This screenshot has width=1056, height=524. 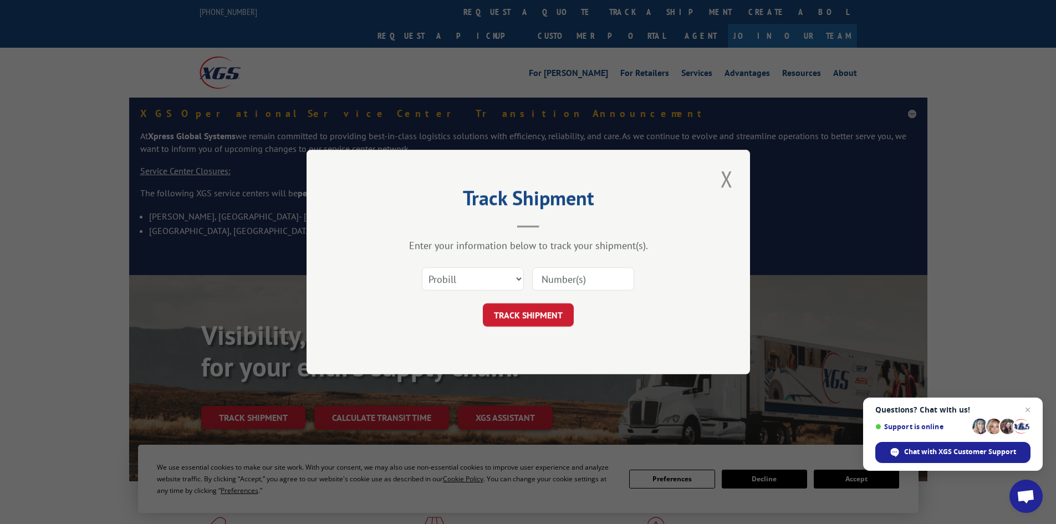 What do you see at coordinates (528, 201) in the screenshot?
I see `h2: Track Shipment` at bounding box center [528, 201].